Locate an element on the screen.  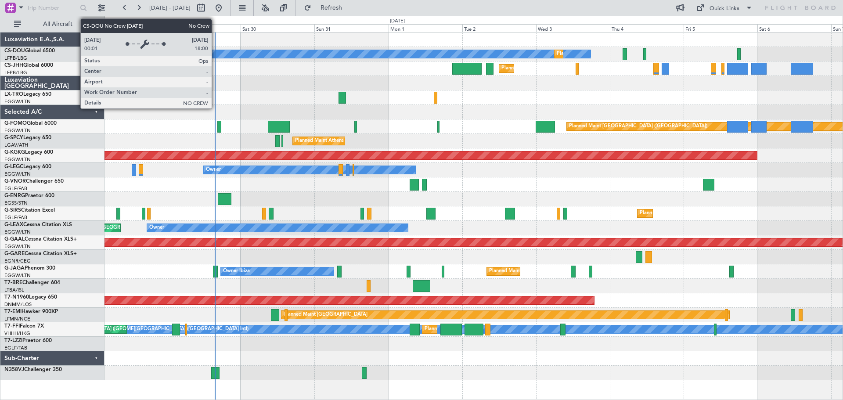
a: CS-JHHGlobal 6000 is located at coordinates (29, 65).